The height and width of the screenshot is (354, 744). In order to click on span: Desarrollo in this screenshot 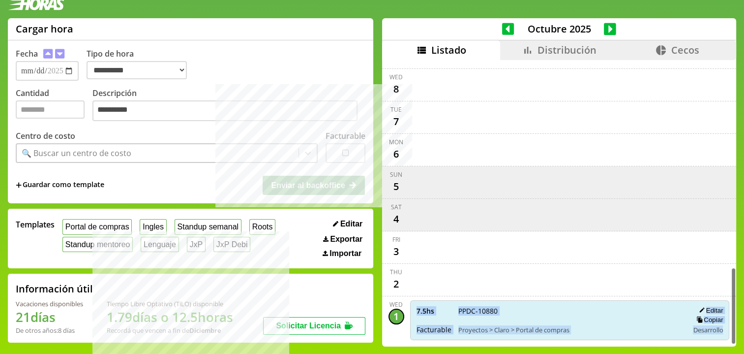, I will do `click(708, 330)`.